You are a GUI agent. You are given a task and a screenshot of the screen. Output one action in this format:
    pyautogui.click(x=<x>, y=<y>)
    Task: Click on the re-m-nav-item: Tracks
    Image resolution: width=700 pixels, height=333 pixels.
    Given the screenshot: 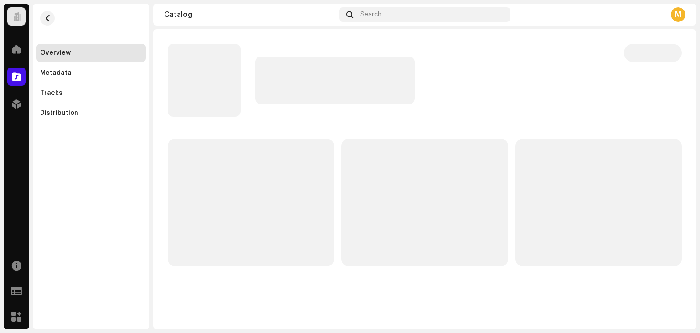 What is the action you would take?
    pyautogui.click(x=91, y=93)
    